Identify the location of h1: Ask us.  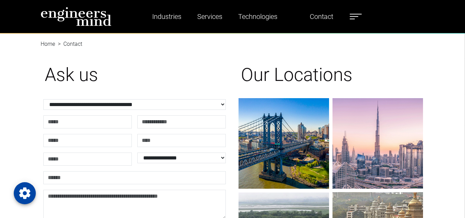
(135, 75).